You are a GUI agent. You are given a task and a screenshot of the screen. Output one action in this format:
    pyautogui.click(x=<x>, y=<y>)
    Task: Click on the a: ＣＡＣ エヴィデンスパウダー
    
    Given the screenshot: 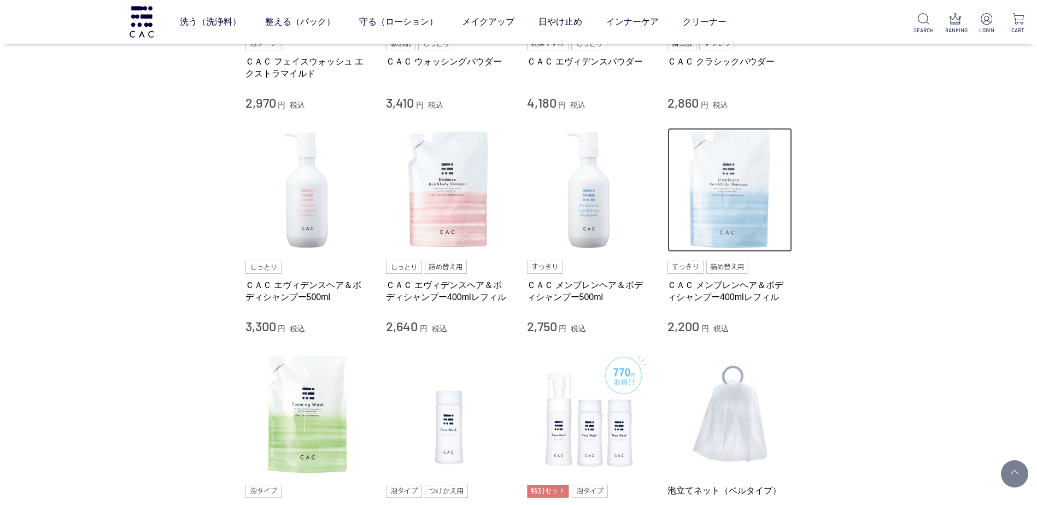 What is the action you would take?
    pyautogui.click(x=589, y=61)
    